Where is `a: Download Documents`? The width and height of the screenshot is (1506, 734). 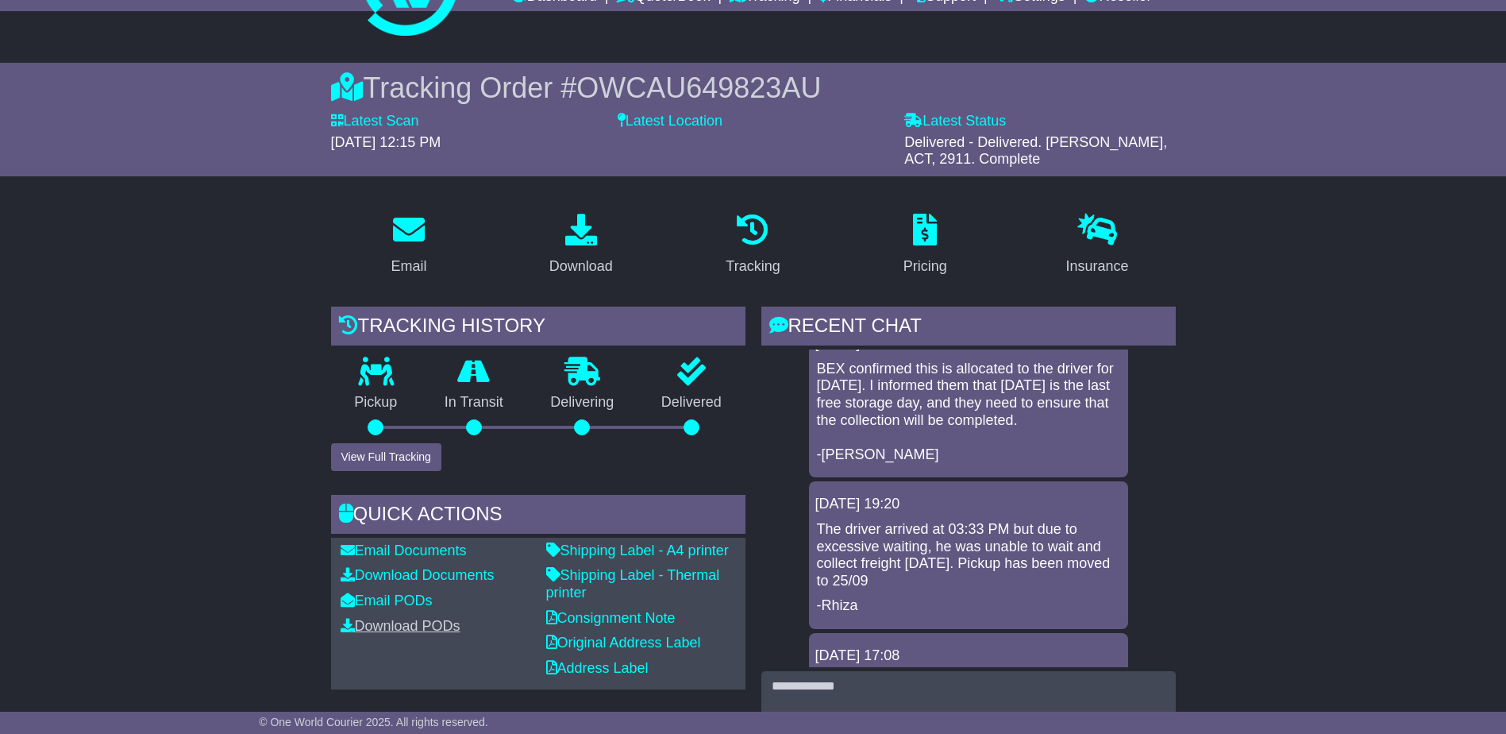 a: Download Documents is located at coordinates (418, 575).